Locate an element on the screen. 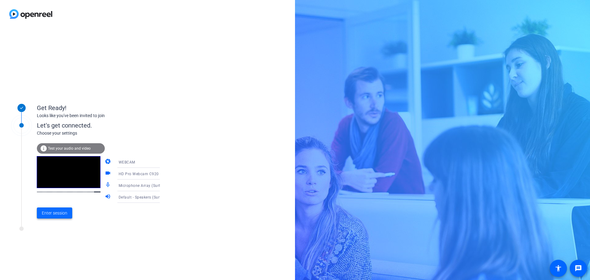  div: Let's get connected. is located at coordinates (105, 125).